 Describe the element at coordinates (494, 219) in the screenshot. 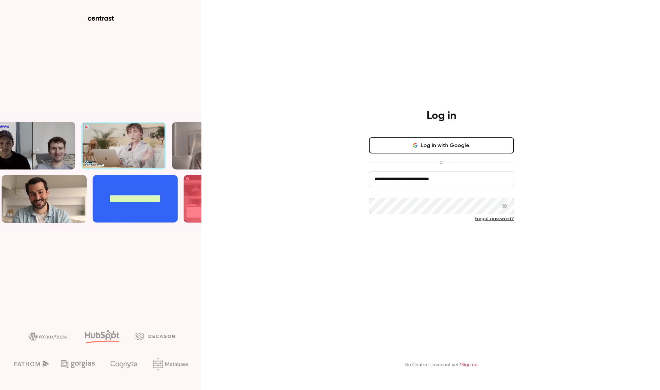

I see `a: Forgot password?` at that location.